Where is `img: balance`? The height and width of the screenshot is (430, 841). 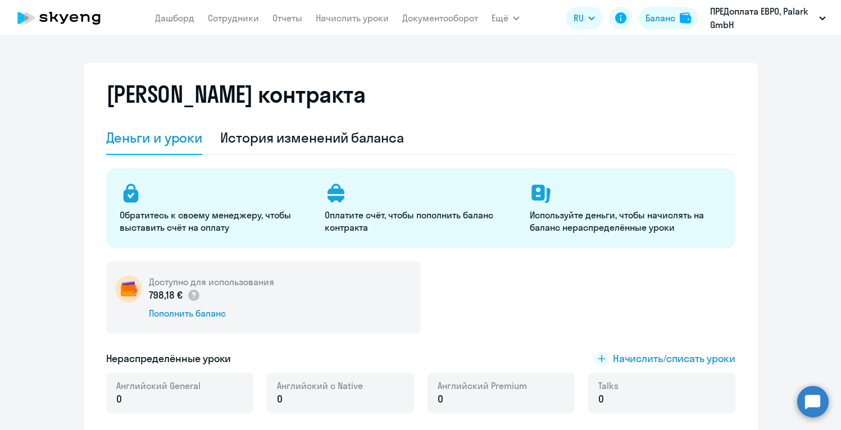 img: balance is located at coordinates (685, 18).